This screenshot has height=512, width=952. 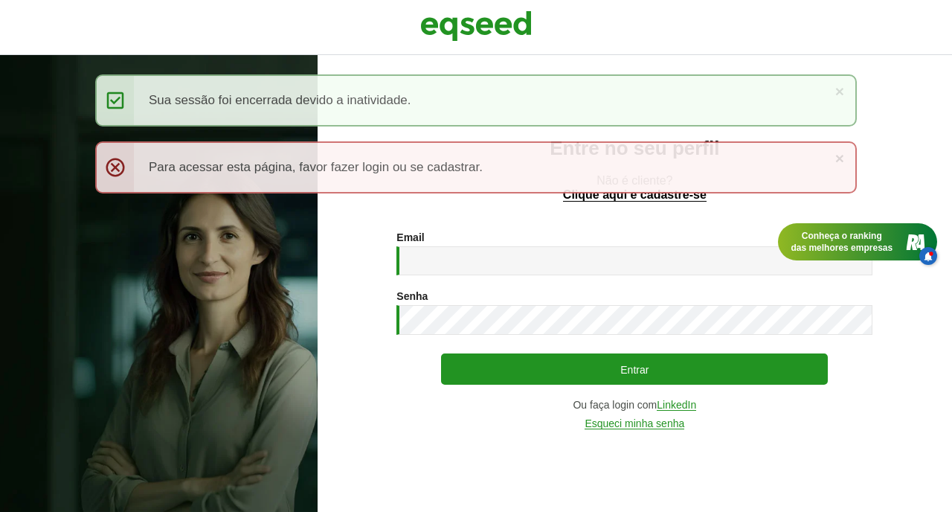 I want to click on a: Esqueci minha senha, so click(x=635, y=423).